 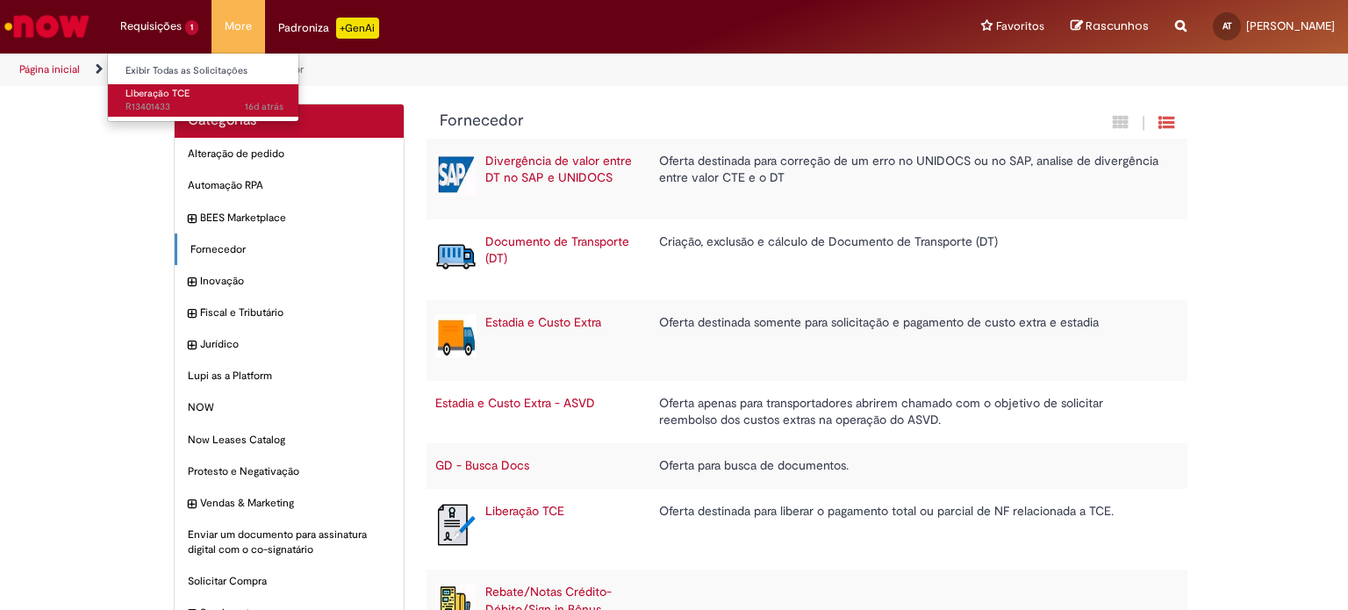 I want to click on i: expandir categoria Vendas & Marketing, so click(x=191, y=505).